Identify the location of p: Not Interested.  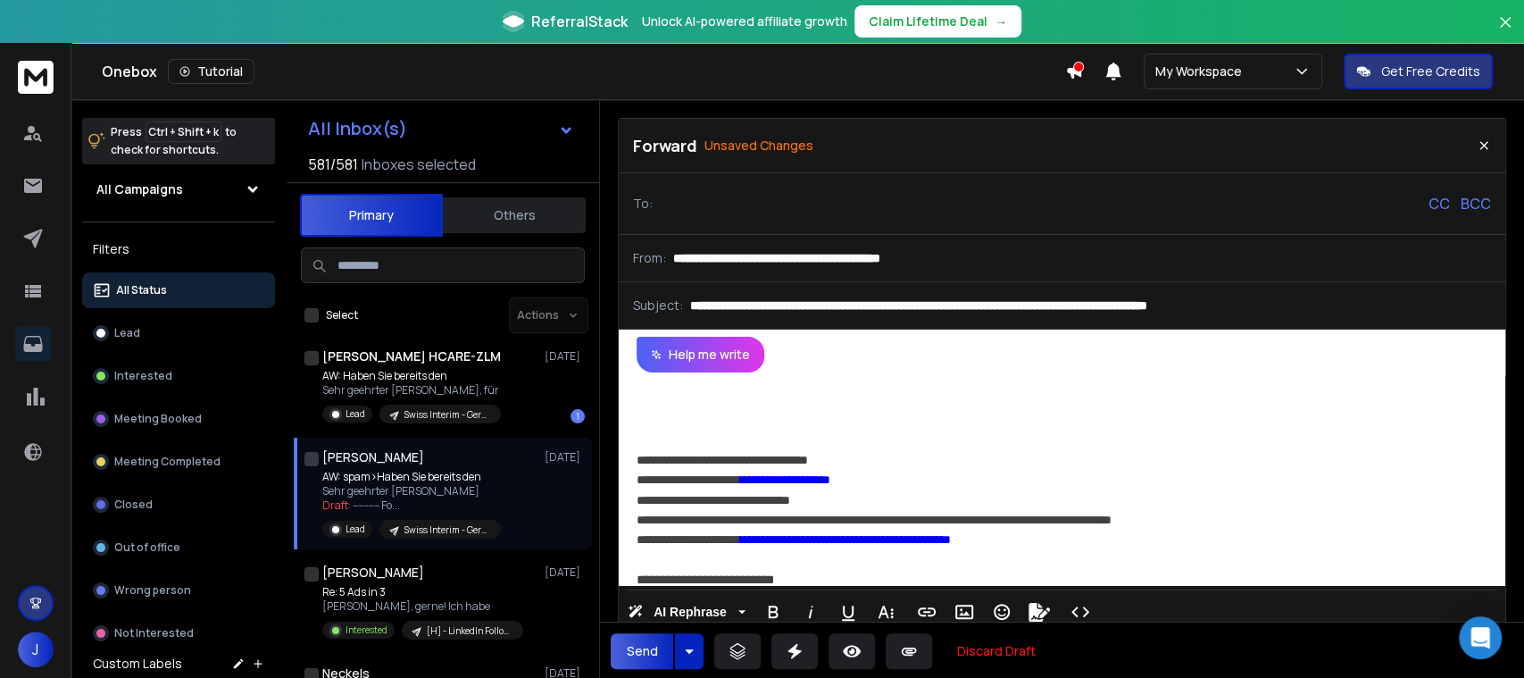
(154, 633).